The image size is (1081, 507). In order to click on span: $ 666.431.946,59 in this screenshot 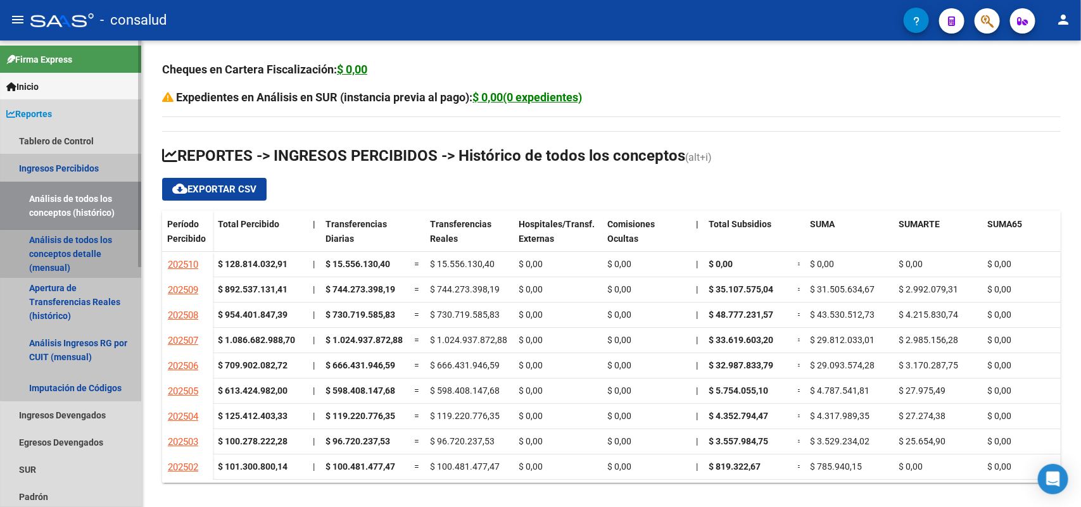, I will do `click(465, 365)`.